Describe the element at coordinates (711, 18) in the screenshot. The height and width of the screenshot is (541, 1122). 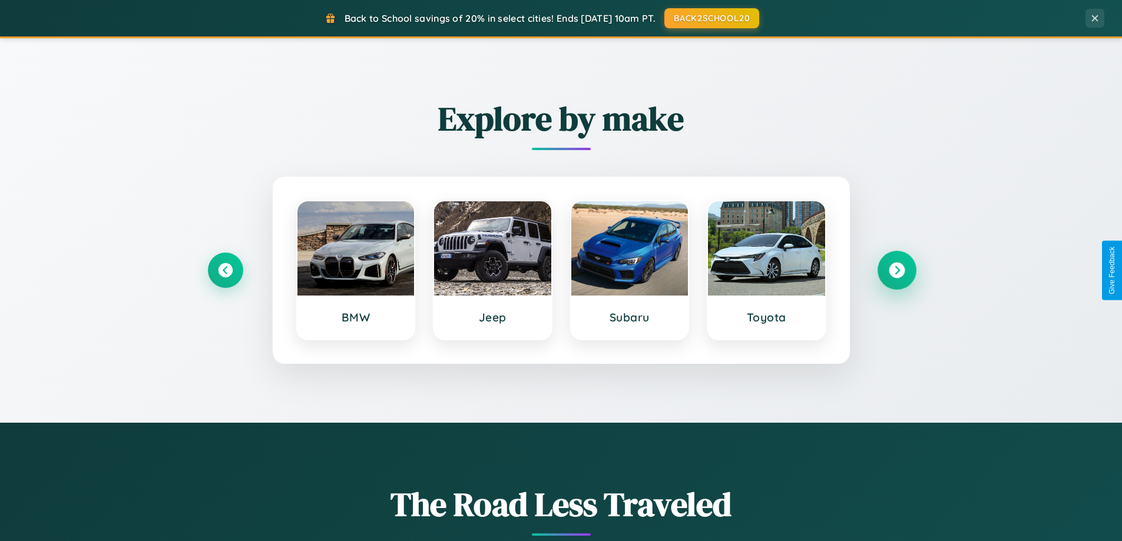
I see `button: BACK2SCHOOL20` at that location.